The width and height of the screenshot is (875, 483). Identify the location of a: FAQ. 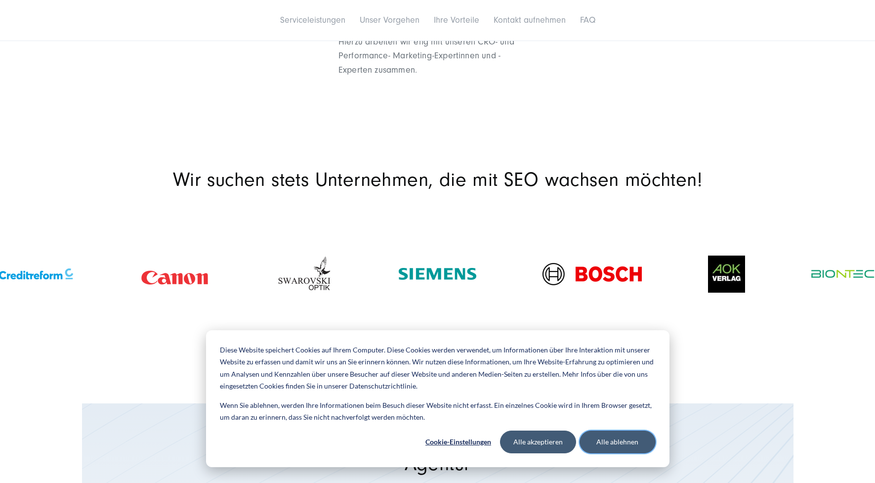
(588, 20).